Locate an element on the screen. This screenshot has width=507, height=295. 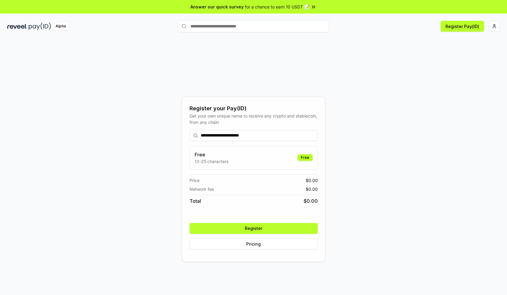
span: Total is located at coordinates (195, 201).